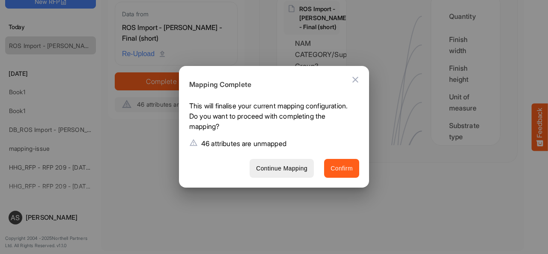  I want to click on span: Continue Mapping, so click(282, 168).